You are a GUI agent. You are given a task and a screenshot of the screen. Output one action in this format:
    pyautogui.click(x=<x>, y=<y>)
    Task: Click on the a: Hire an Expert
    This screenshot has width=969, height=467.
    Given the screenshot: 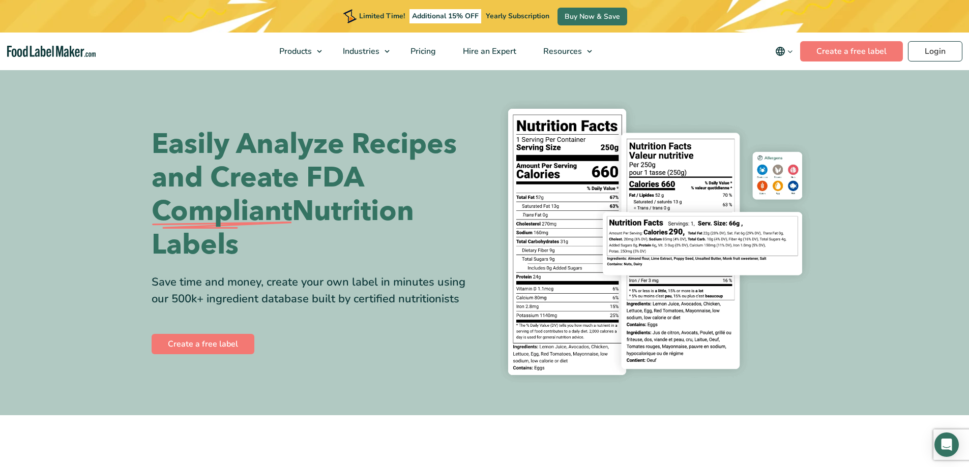 What is the action you would take?
    pyautogui.click(x=488, y=51)
    